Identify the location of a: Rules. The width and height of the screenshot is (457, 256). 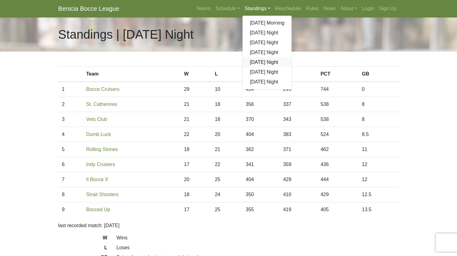
(312, 9).